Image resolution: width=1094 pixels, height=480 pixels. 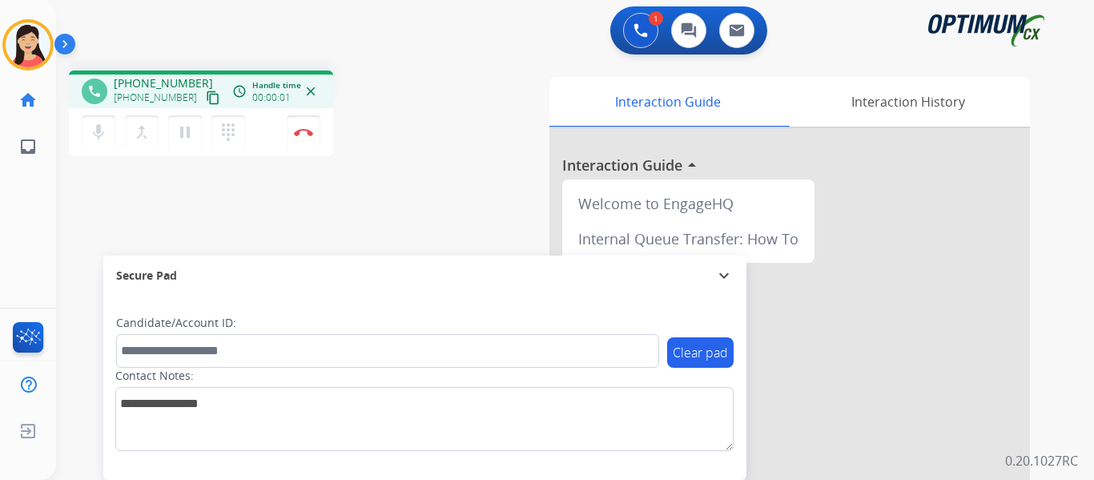 What do you see at coordinates (28, 100) in the screenshot?
I see `mat-icon: home` at bounding box center [28, 100].